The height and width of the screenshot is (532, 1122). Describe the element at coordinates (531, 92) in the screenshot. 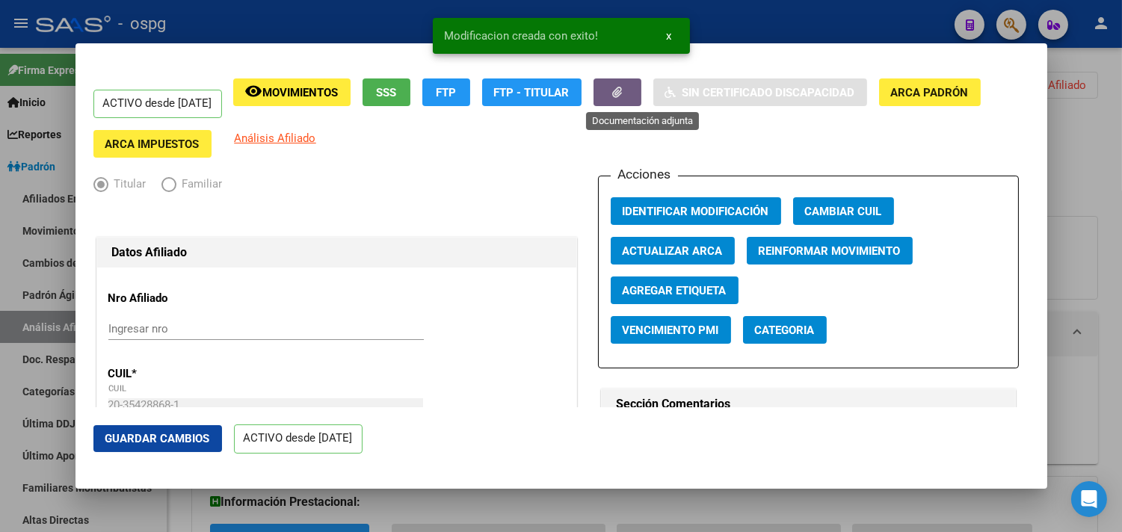

I see `button: FTP - Titular` at that location.